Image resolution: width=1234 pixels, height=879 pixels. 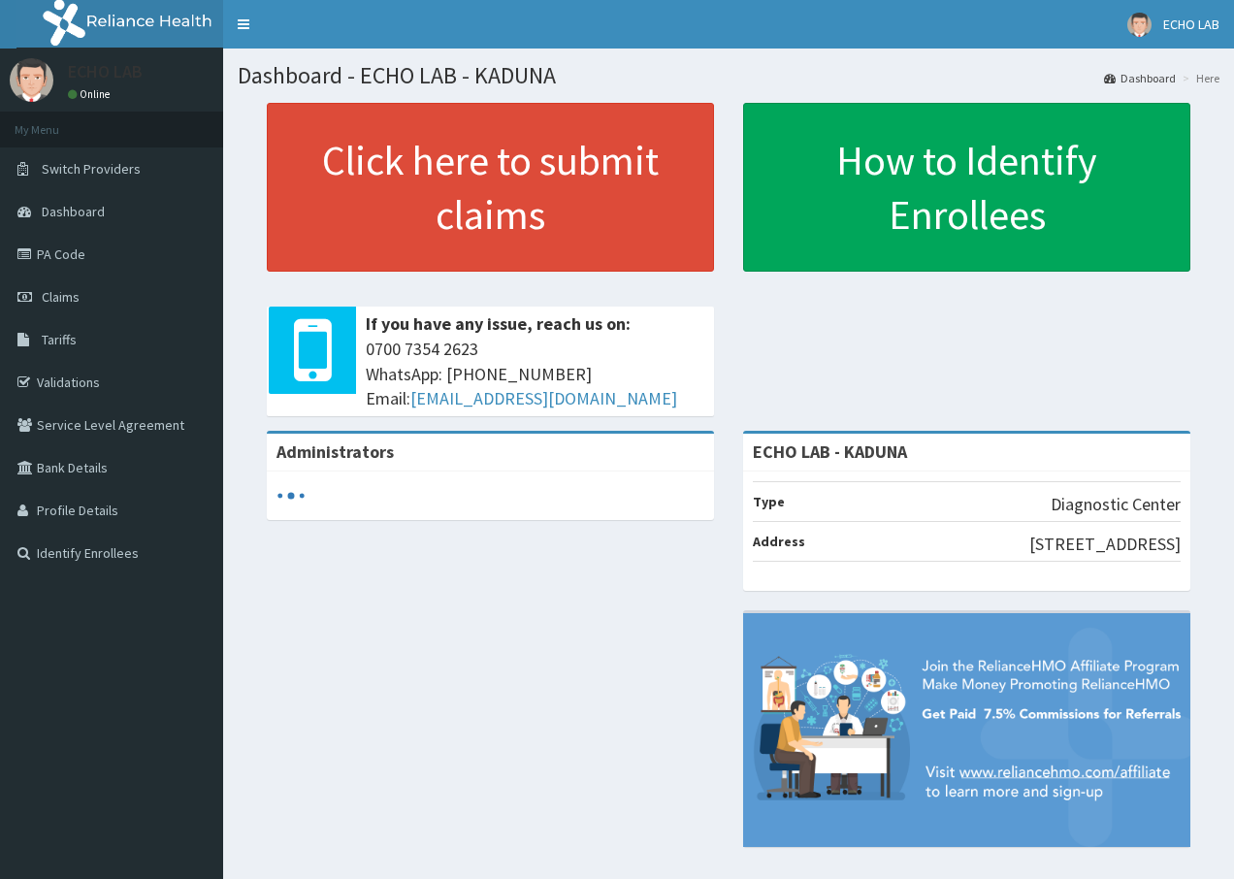 I want to click on b: If you have any issue, reach us on:, so click(x=498, y=323).